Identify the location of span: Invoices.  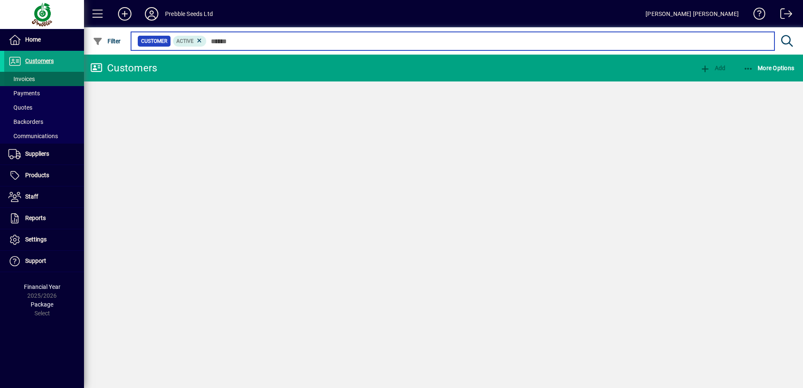
(21, 79).